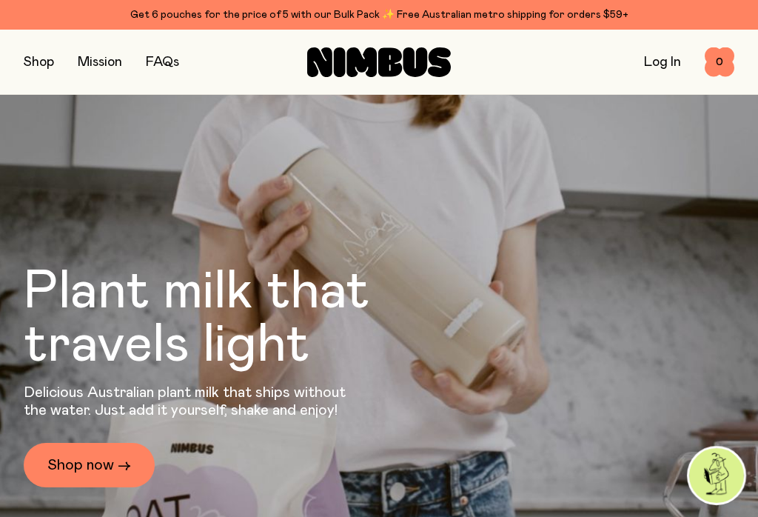 Image resolution: width=758 pixels, height=517 pixels. Describe the element at coordinates (162, 62) in the screenshot. I see `a: FAQs` at that location.